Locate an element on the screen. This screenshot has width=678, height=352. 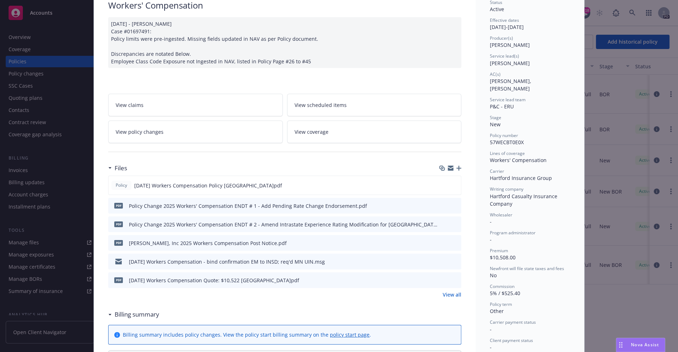
div: Billing summary includes policy changes. View the policy start billing summary on the . is located at coordinates (247, 334).